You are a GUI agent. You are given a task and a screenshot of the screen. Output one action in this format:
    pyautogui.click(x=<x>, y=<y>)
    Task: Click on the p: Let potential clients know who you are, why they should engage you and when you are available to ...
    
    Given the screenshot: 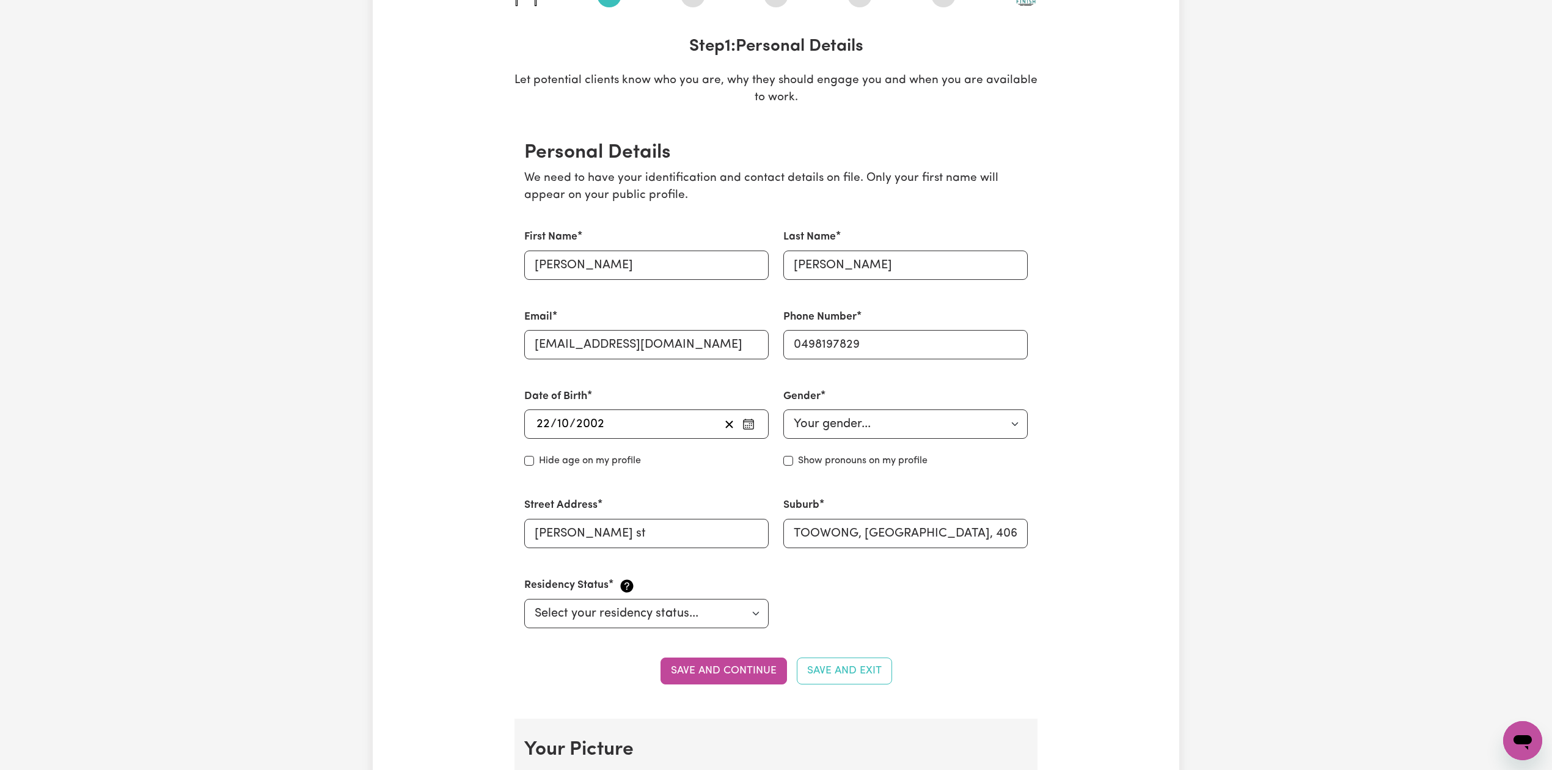 What is the action you would take?
    pyautogui.click(x=776, y=90)
    